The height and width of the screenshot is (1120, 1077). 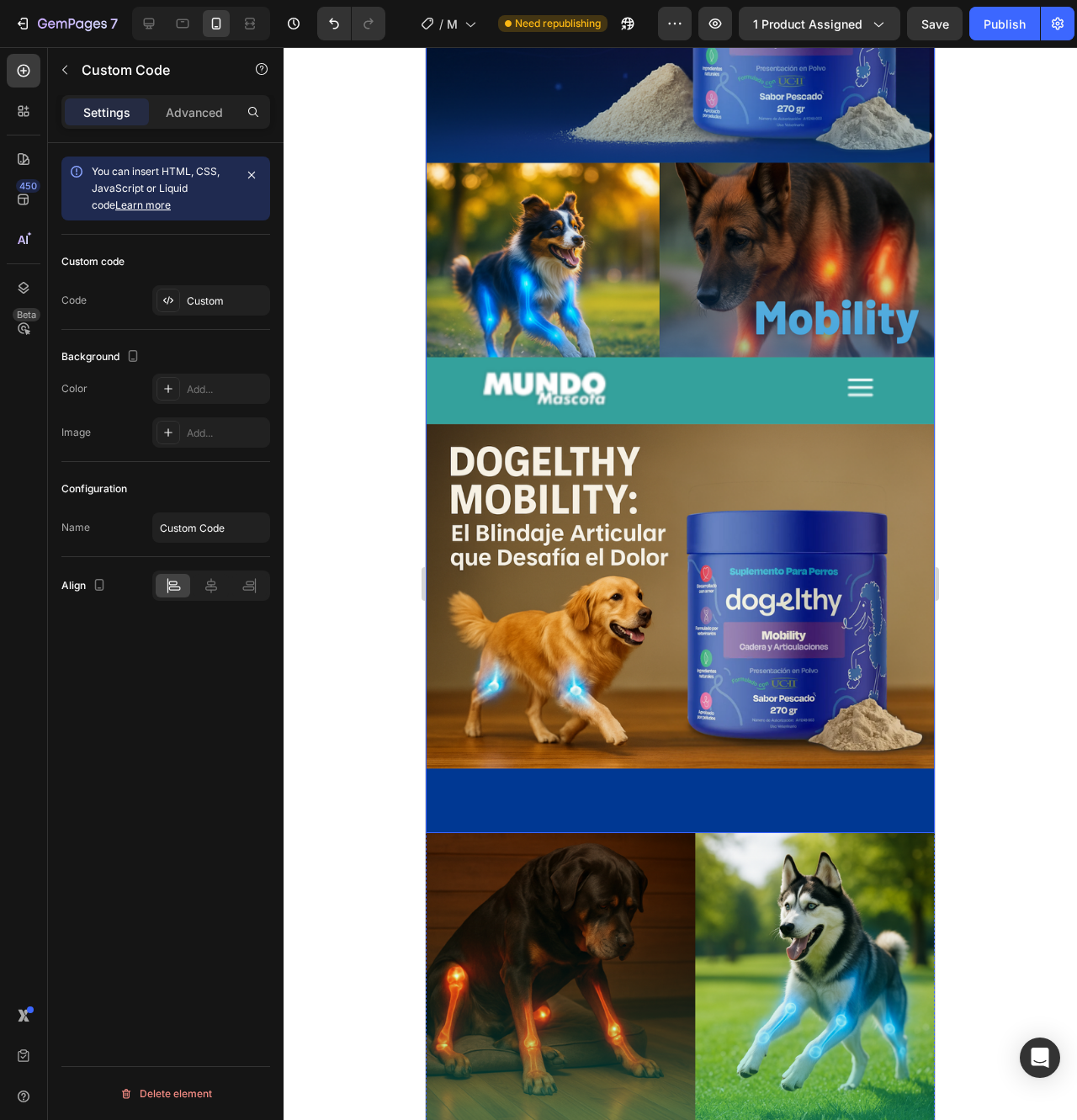 What do you see at coordinates (107, 112) in the screenshot?
I see `p: Settings` at bounding box center [107, 112].